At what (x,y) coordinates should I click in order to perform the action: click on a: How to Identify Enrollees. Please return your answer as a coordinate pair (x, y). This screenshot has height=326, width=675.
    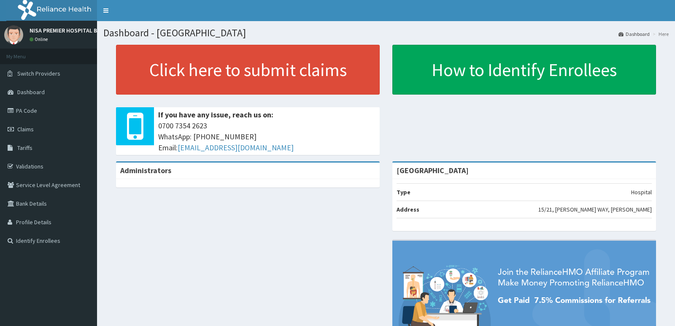
    Looking at the image, I should click on (524, 70).